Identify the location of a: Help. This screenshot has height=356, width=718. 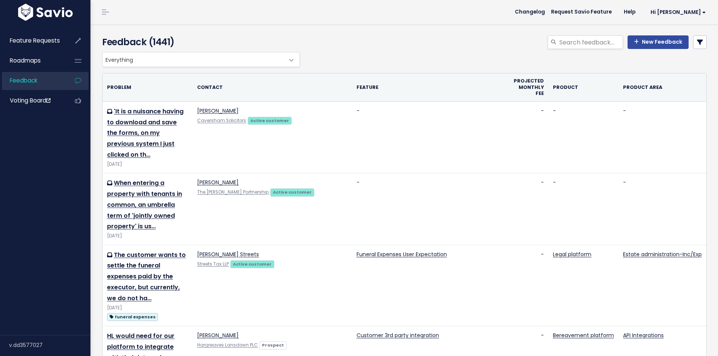
(629, 12).